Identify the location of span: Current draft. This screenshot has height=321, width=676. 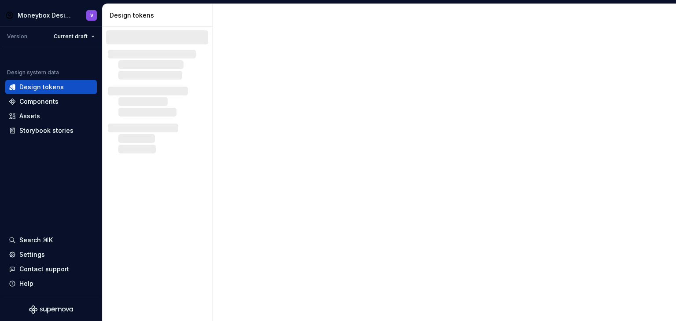
(70, 37).